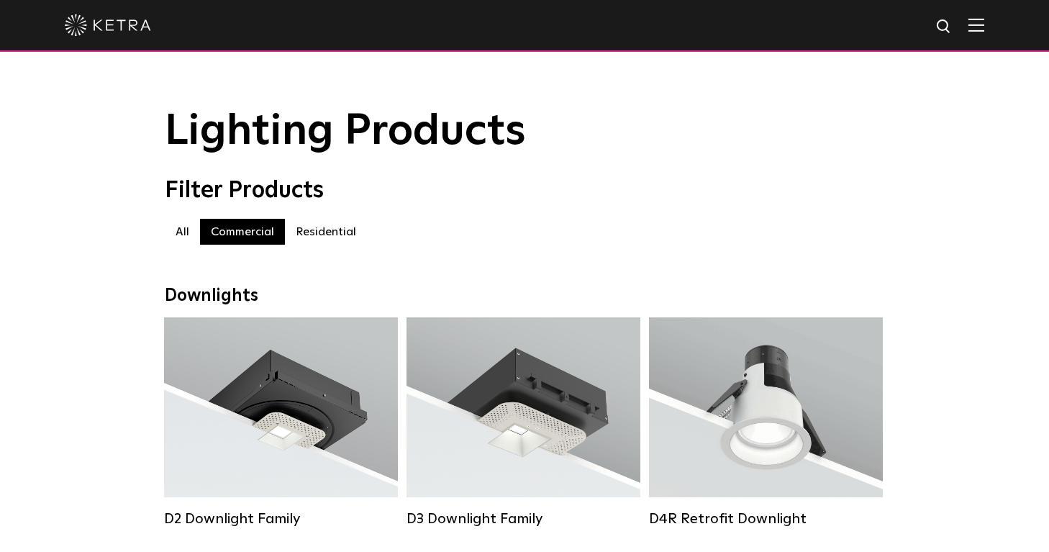  Describe the element at coordinates (326, 232) in the screenshot. I see `label: Residential` at that location.